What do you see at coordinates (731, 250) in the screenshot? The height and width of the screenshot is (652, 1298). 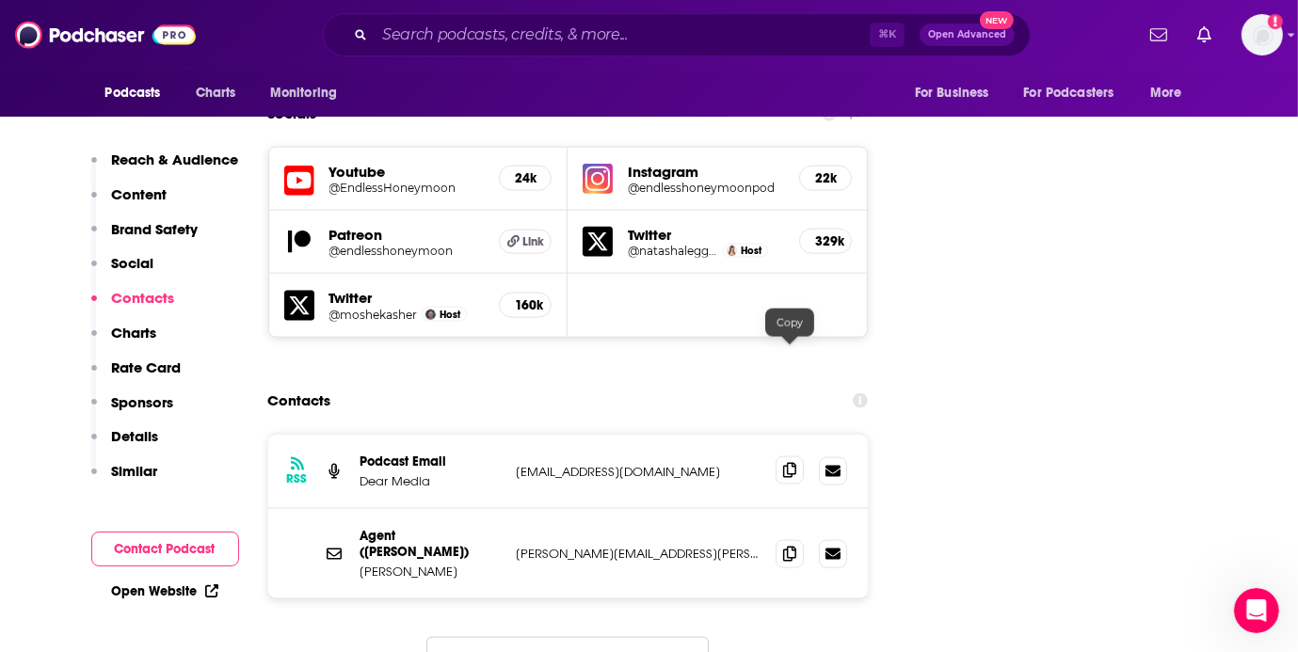 I see `img: Natasha Leggero` at bounding box center [731, 250].